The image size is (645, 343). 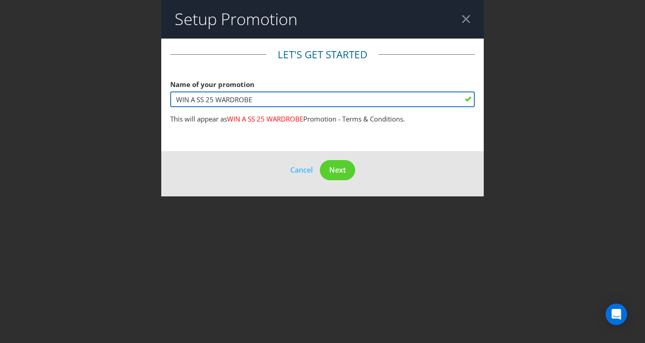 I want to click on span: This will appear as, so click(x=199, y=119).